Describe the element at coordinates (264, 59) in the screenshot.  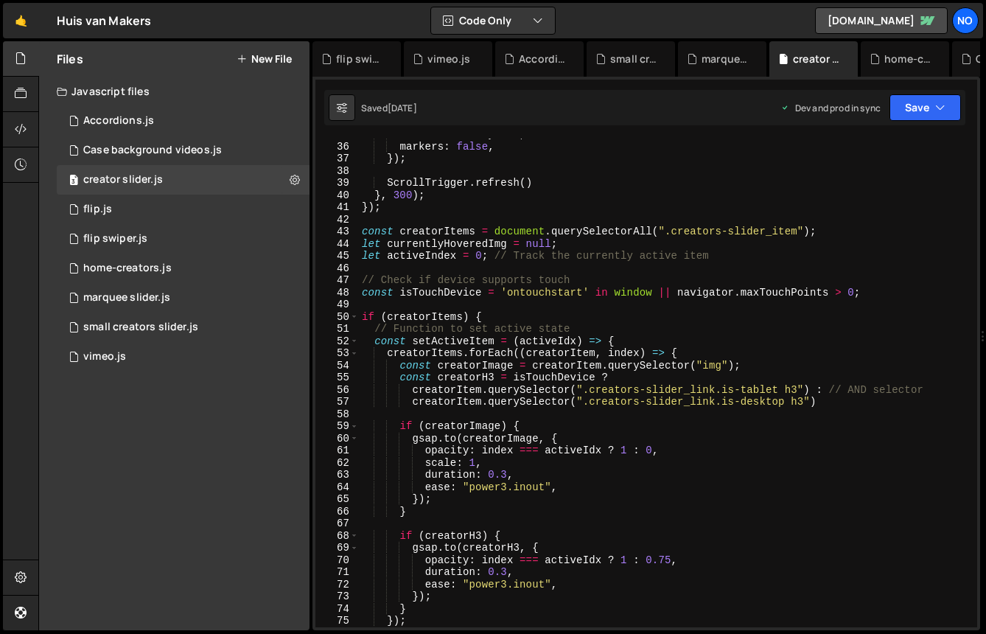
I see `button: New File` at that location.